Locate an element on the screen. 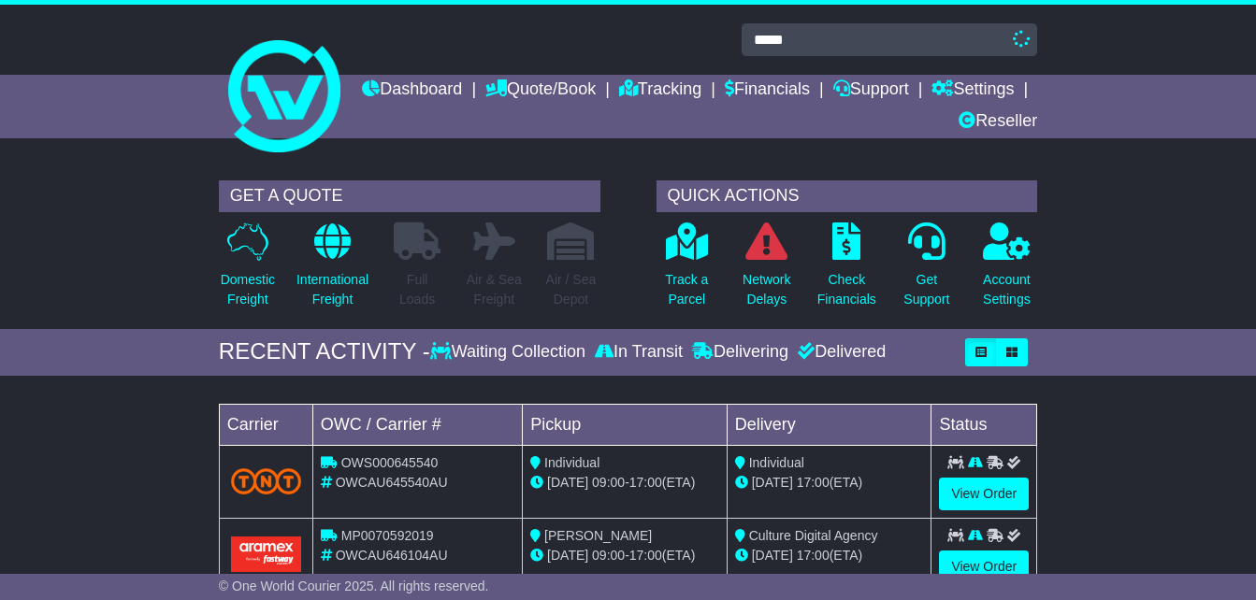  a: NetworkDelays is located at coordinates (766, 270).